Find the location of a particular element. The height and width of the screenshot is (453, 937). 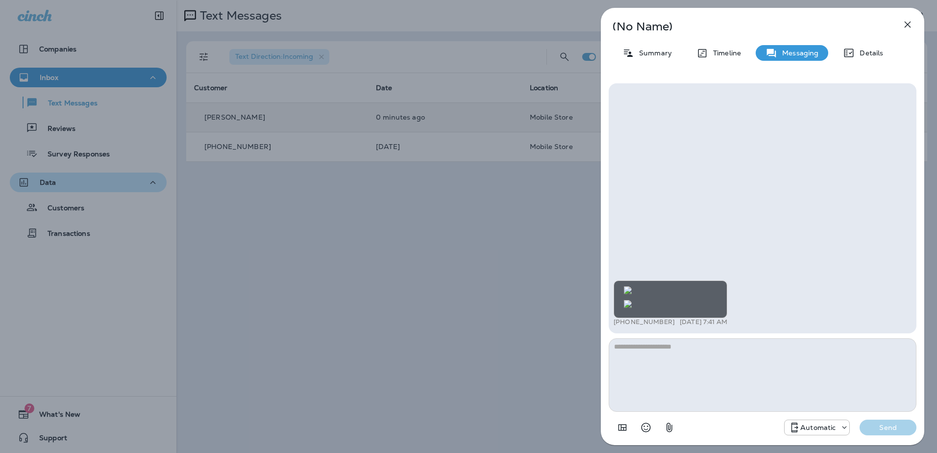

p: Messaging is located at coordinates (798, 53).